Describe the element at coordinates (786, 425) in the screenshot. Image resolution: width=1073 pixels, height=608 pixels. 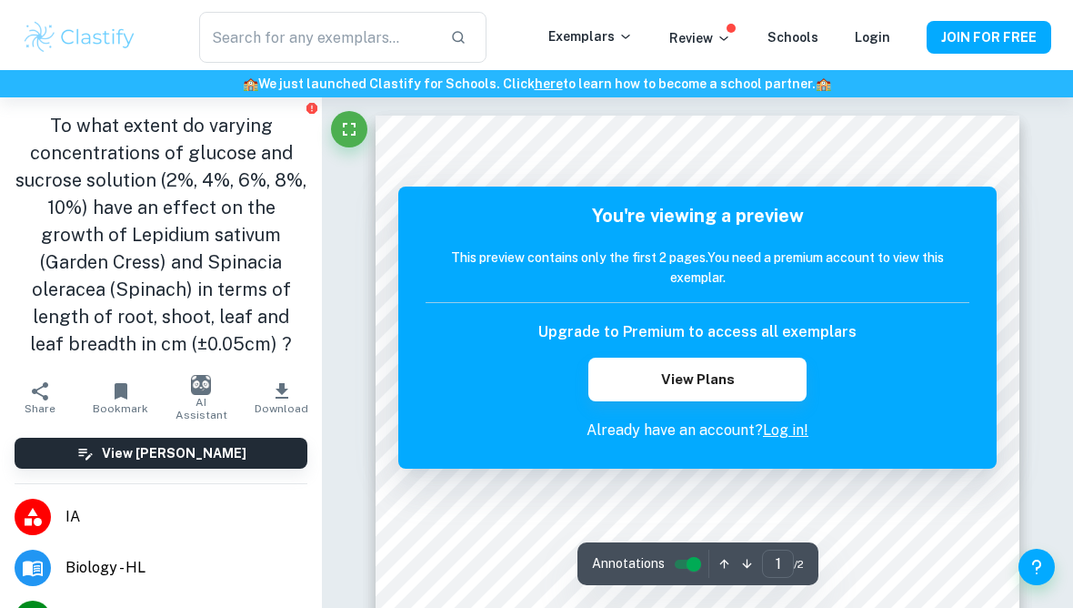
I see `a: Log in!` at that location.